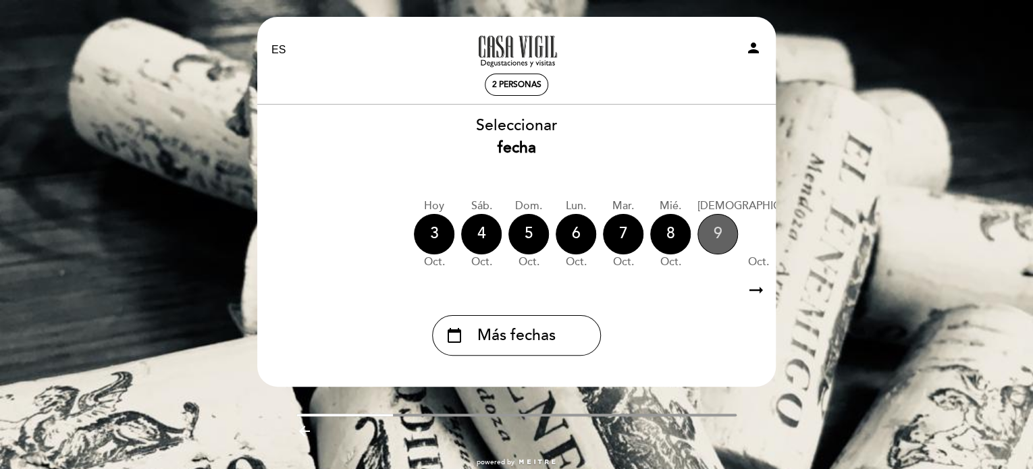 This screenshot has height=469, width=1033. What do you see at coordinates (516, 462) in the screenshot?
I see `a: powered by` at bounding box center [516, 462].